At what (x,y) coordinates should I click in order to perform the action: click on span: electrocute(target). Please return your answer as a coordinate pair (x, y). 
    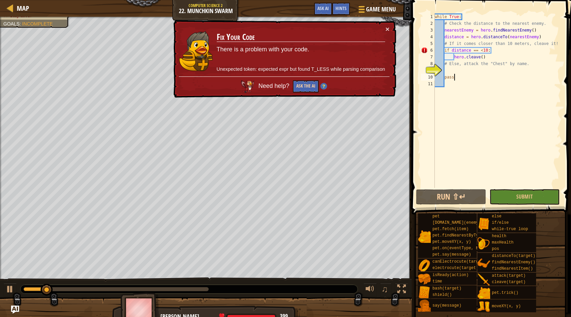
    Looking at the image, I should click on (456, 268).